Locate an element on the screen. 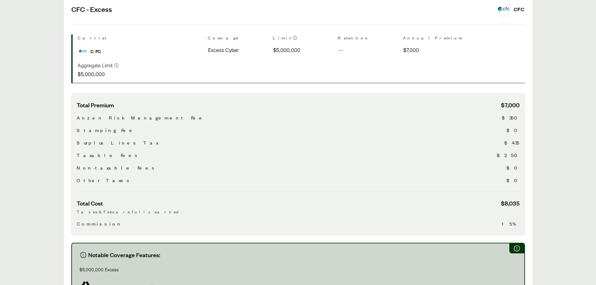  th: Annual Premium is located at coordinates (433, 39).